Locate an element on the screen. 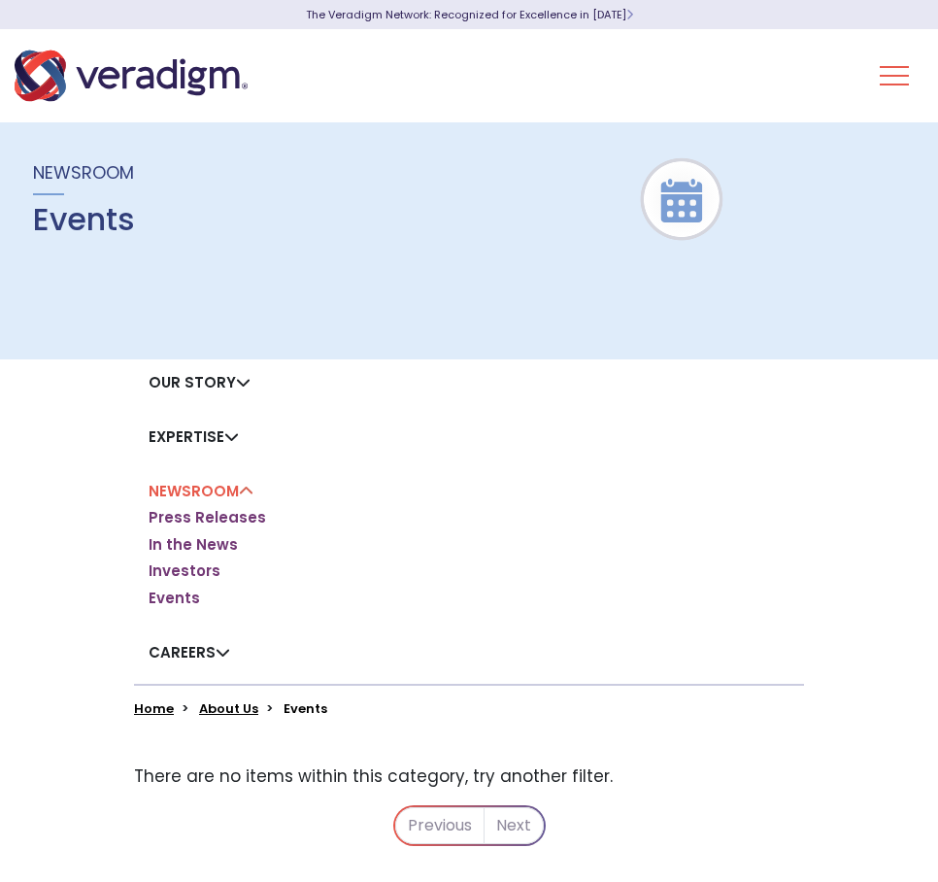  a: Our Story is located at coordinates (199, 382).